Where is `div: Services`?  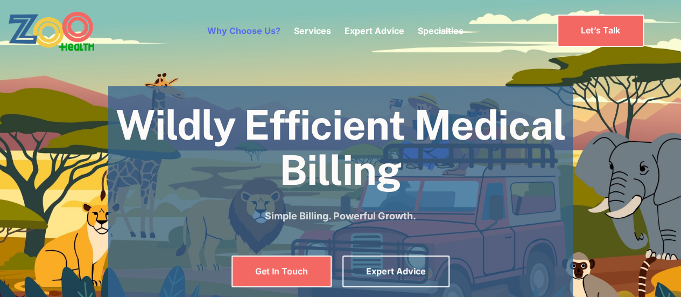
div: Services is located at coordinates (312, 31).